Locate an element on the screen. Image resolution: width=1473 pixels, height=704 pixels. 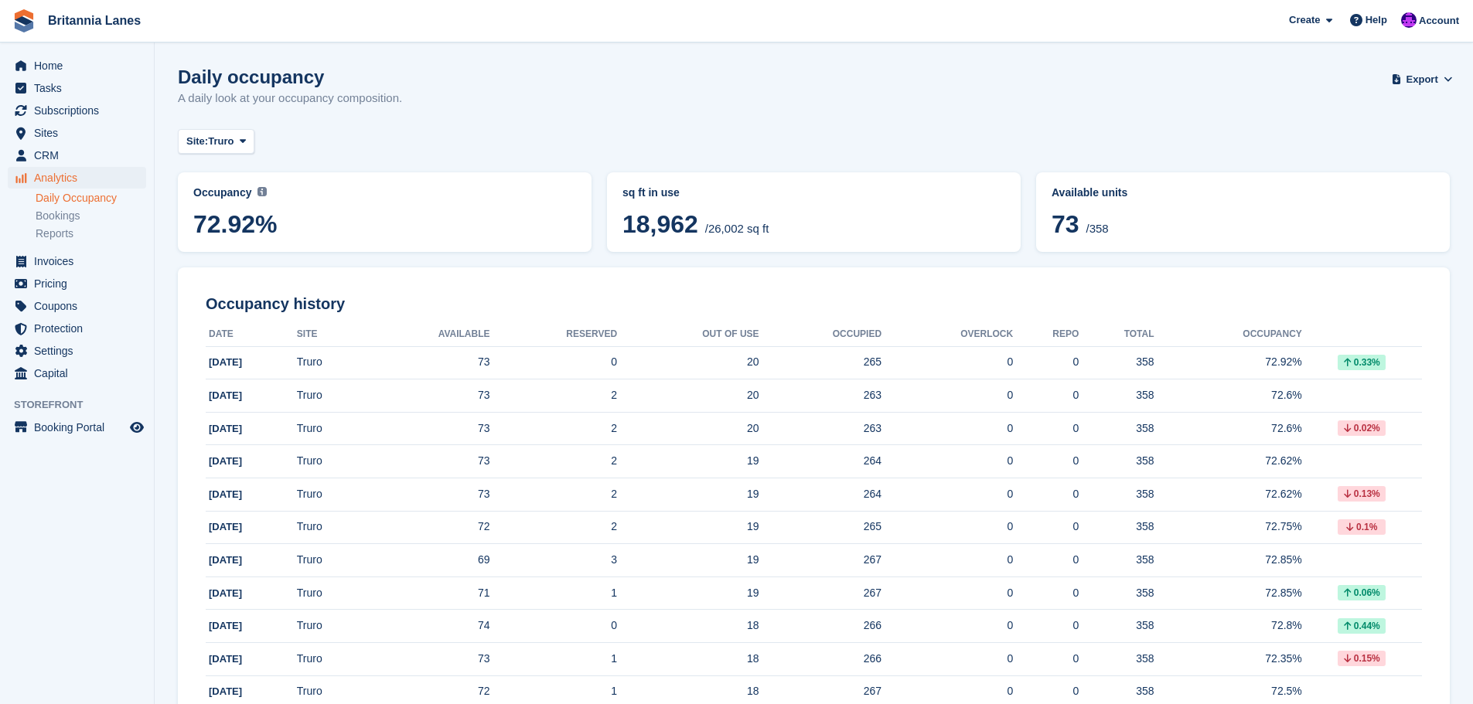
td: 74 is located at coordinates (425, 626).